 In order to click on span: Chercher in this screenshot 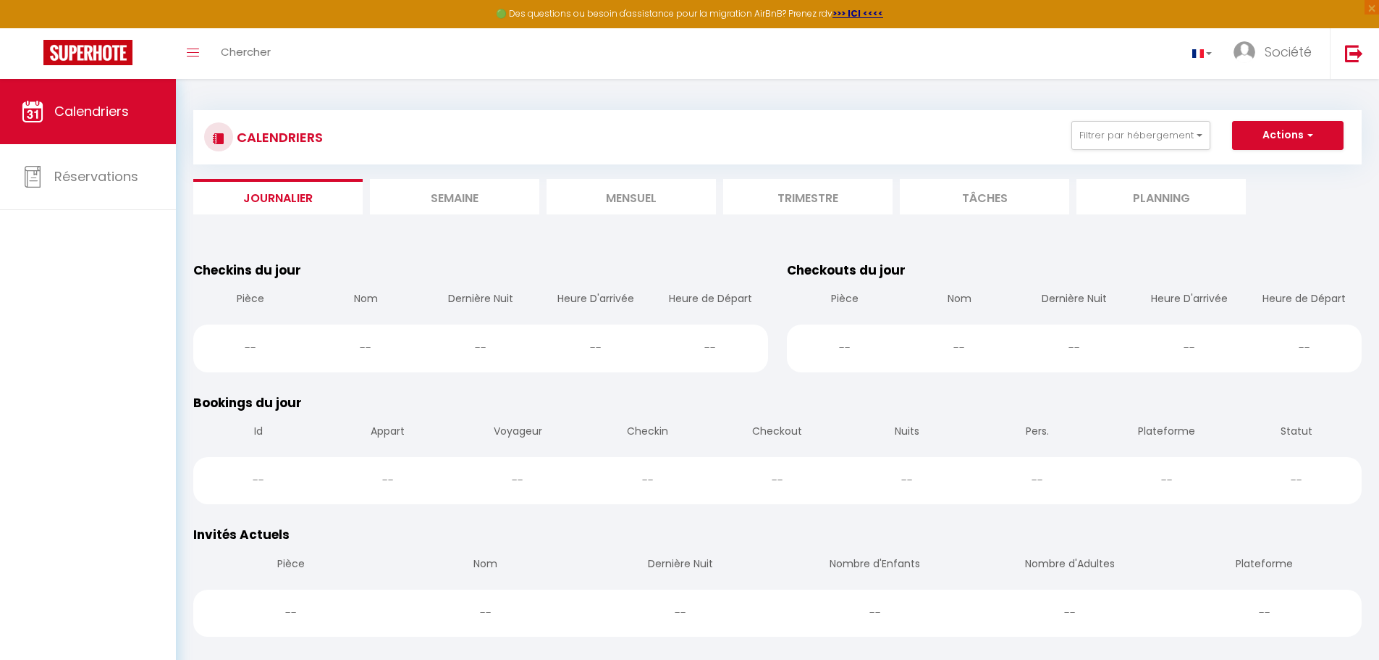, I will do `click(245, 51)`.